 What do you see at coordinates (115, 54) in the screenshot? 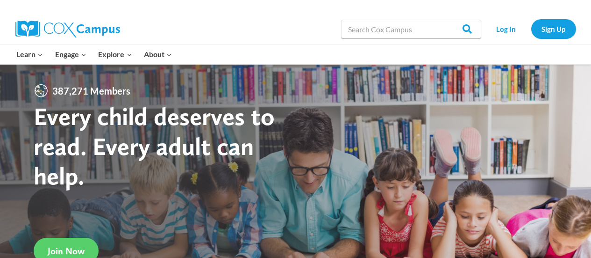
I see `span: Explore` at bounding box center [115, 54].